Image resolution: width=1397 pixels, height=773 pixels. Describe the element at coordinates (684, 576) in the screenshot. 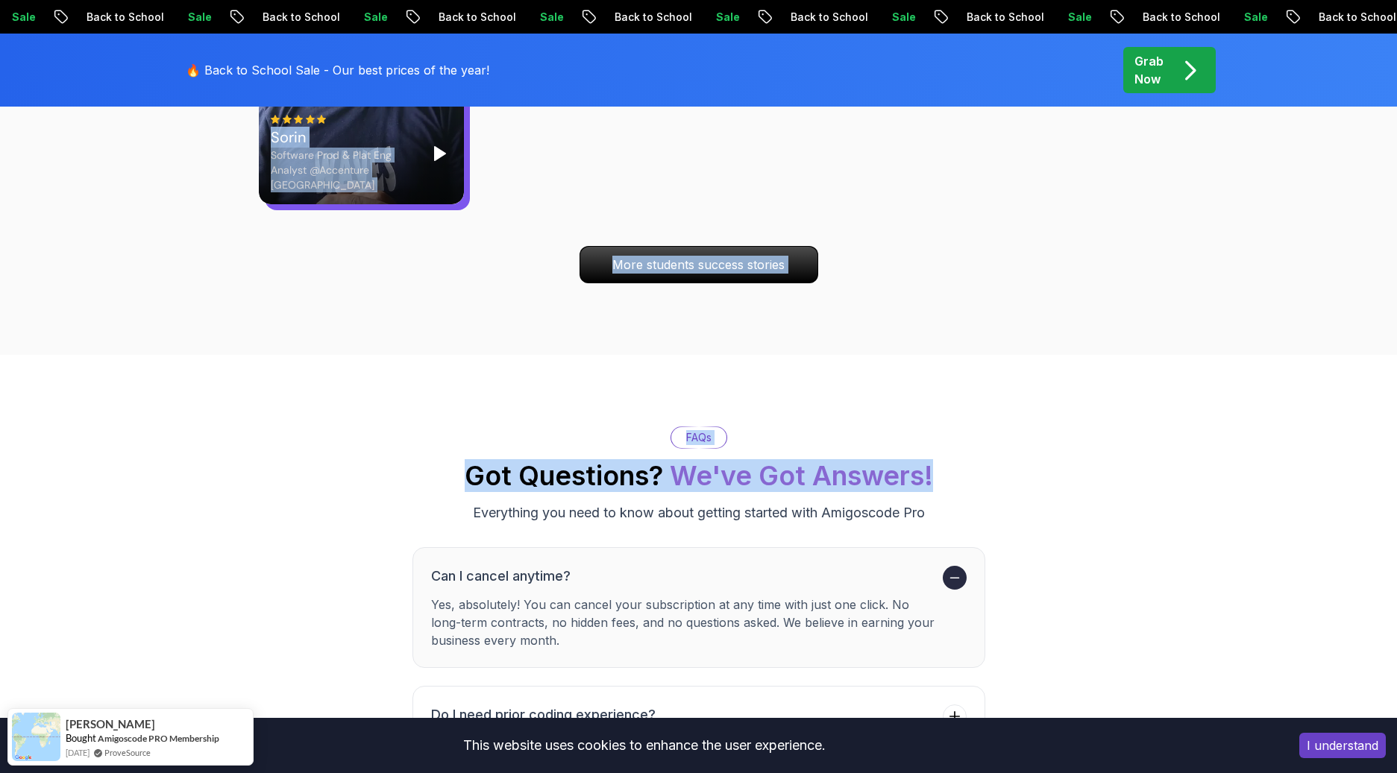

I see `h3: Can I cancel anytime?` at that location.